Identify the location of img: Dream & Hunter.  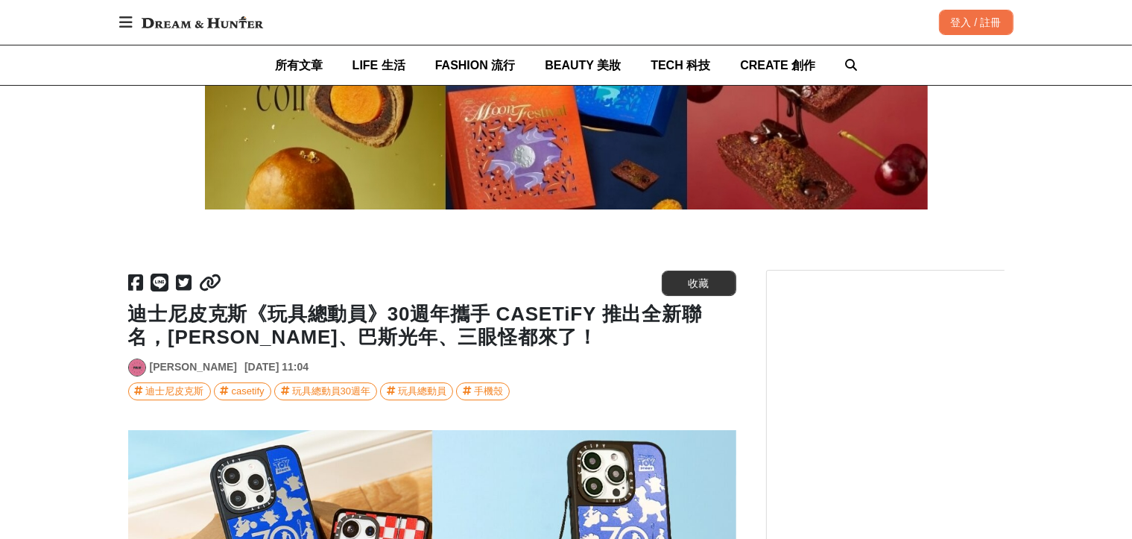
(202, 22).